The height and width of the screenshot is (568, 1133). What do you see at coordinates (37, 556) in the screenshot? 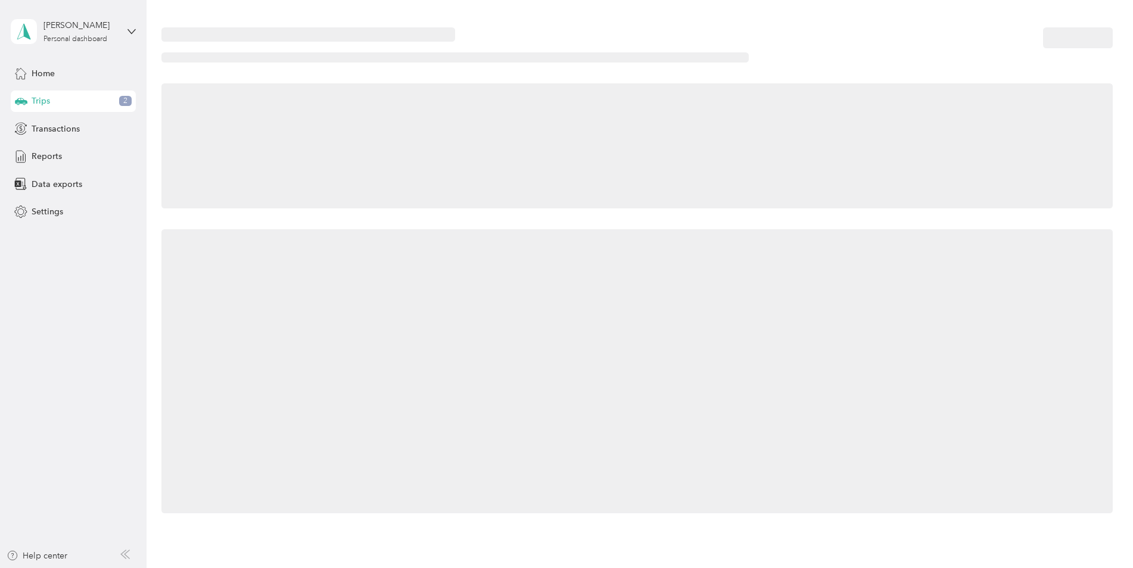
I see `div: Help center` at bounding box center [37, 556].